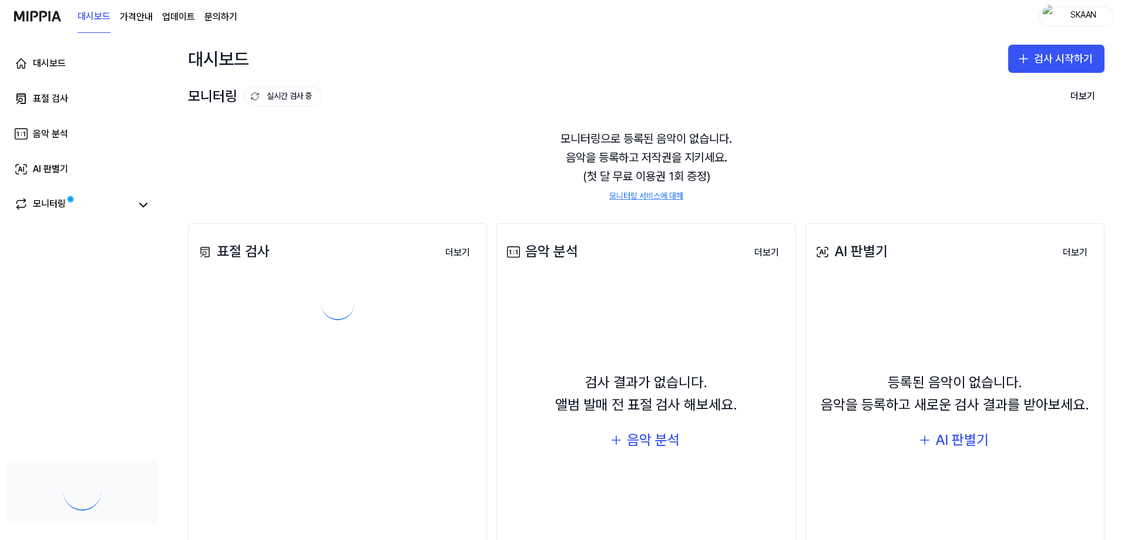  Describe the element at coordinates (955, 440) in the screenshot. I see `button: AI 판별기` at that location.